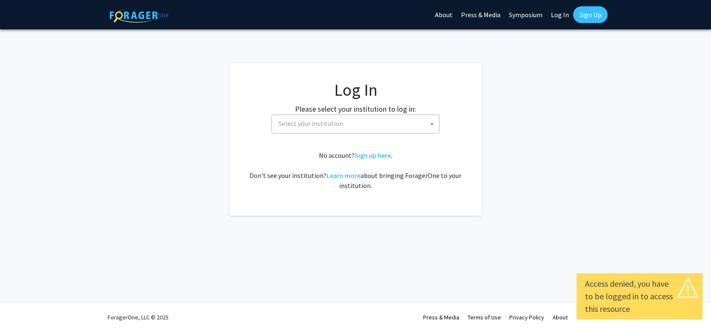  Describe the element at coordinates (138, 318) in the screenshot. I see `div: ForagerOne, LLC © 2025` at that location.